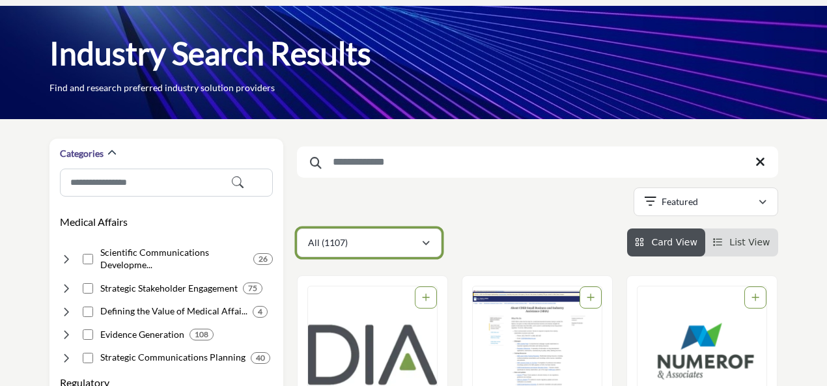 This screenshot has width=827, height=386. I want to click on p: All (1107), so click(328, 243).